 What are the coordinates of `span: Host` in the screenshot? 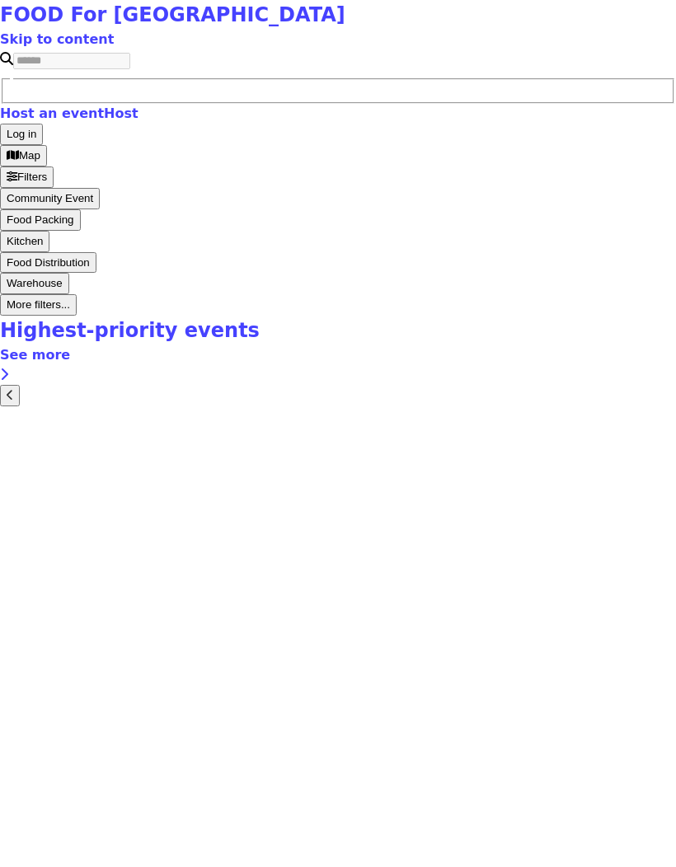 It's located at (121, 113).